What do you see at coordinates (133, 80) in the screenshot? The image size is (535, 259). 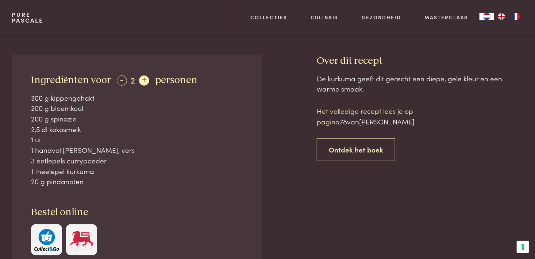 I see `span: 2` at bounding box center [133, 80].